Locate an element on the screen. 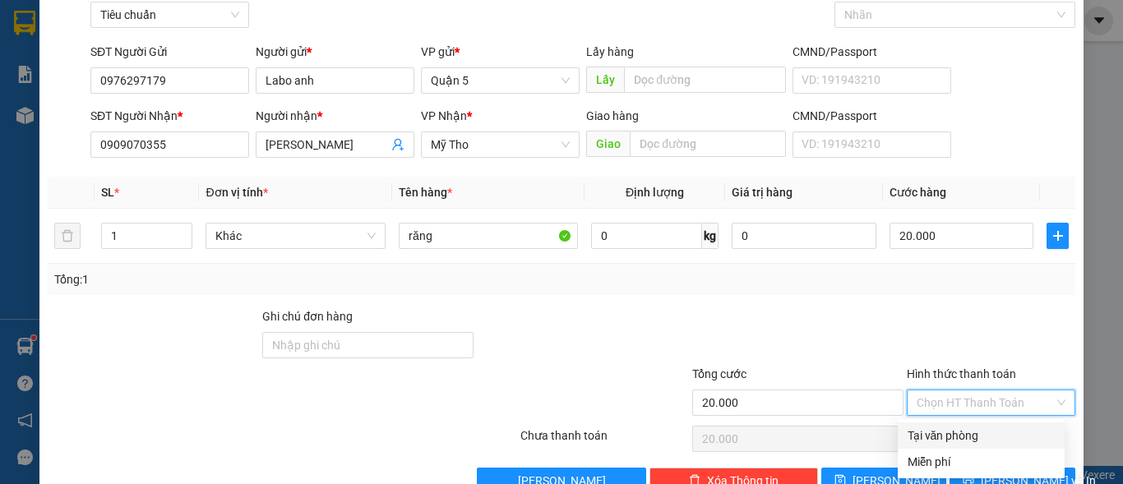  button: delete is located at coordinates (67, 236).